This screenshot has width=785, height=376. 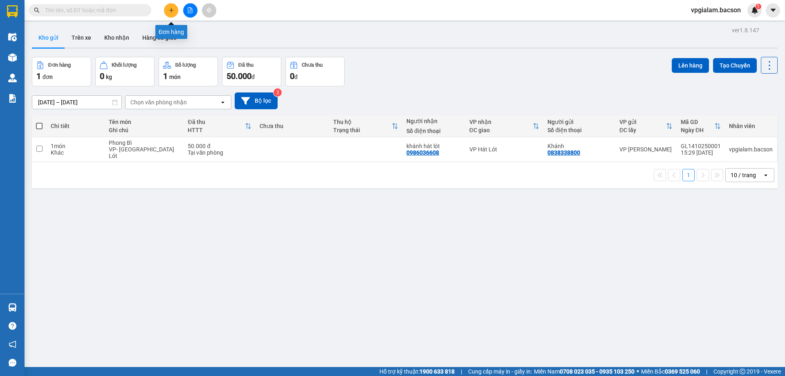 I want to click on span: kg, so click(x=109, y=77).